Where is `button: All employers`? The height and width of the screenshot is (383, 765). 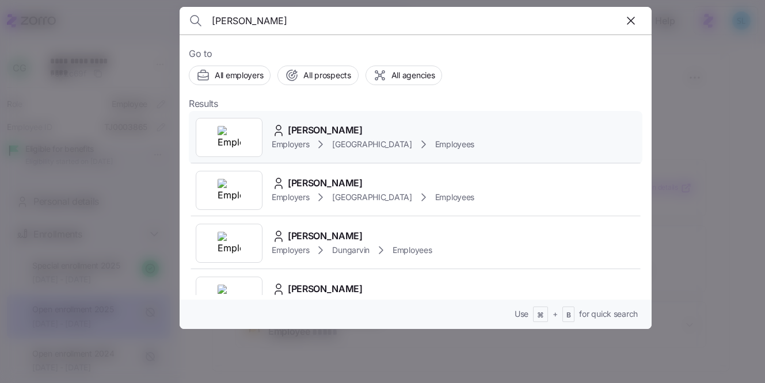 button: All employers is located at coordinates (230, 75).